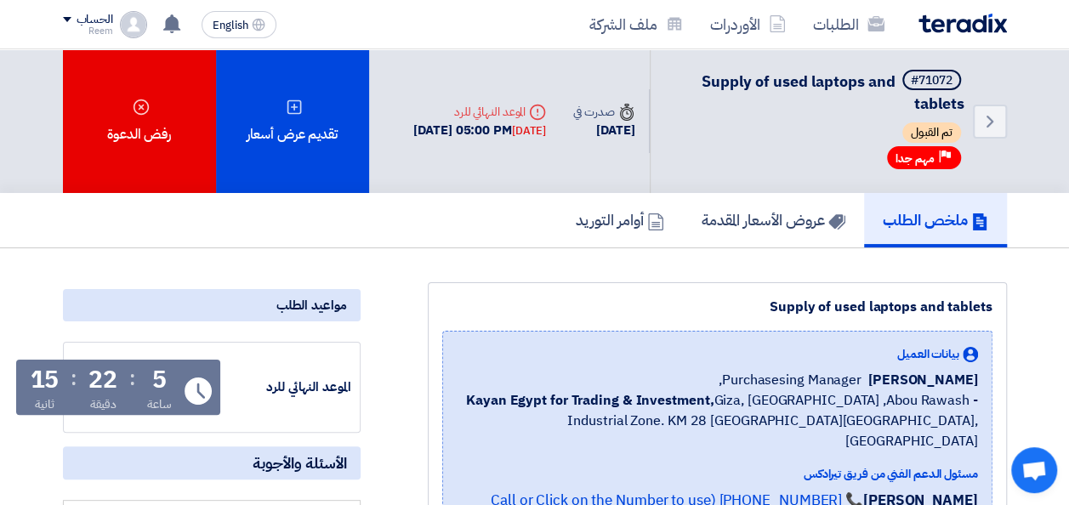 This screenshot has width=1069, height=505. Describe the element at coordinates (103, 404) in the screenshot. I see `div: دقيقة` at that location.